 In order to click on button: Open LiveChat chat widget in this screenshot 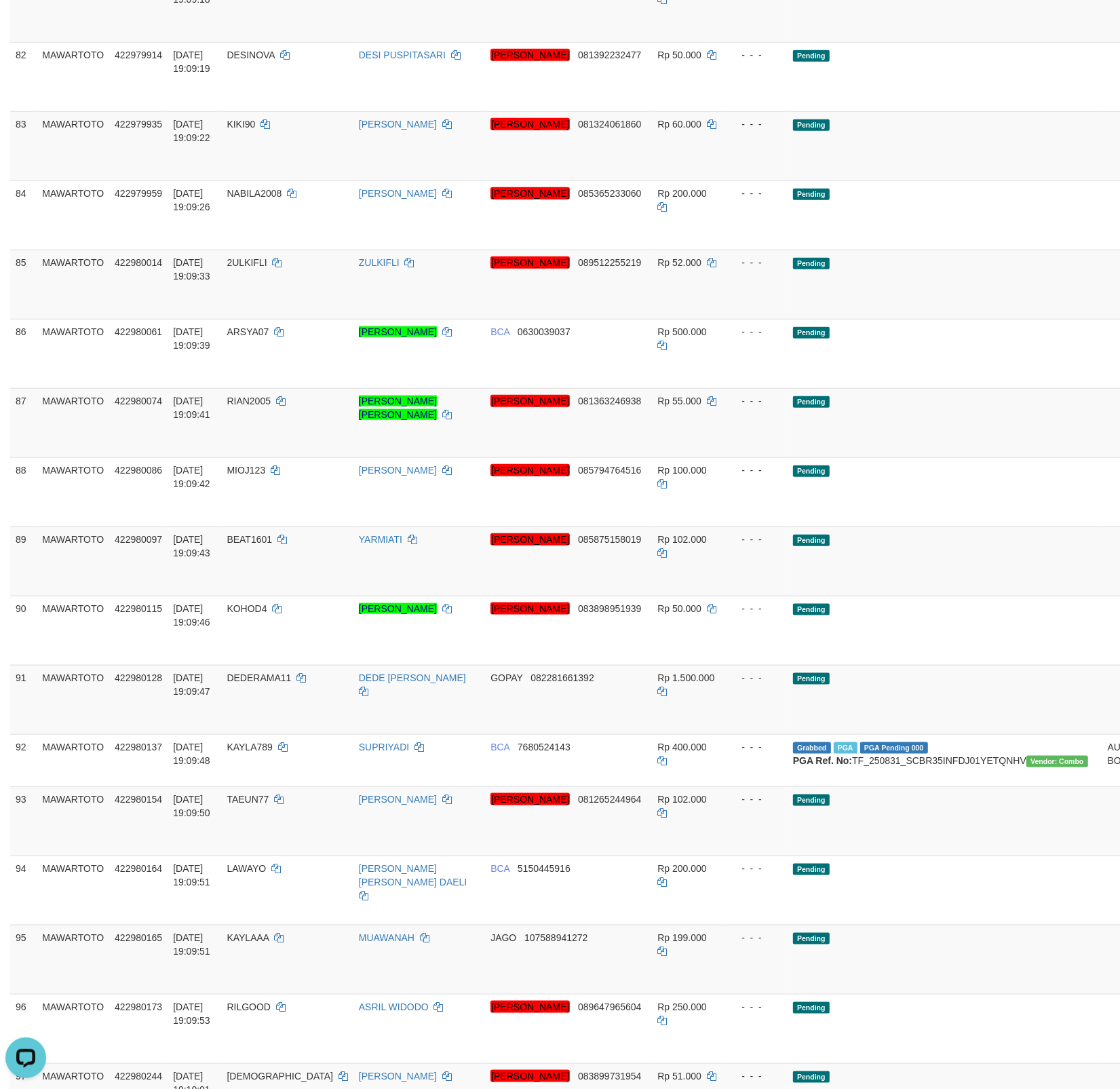, I will do `click(26, 26)`.